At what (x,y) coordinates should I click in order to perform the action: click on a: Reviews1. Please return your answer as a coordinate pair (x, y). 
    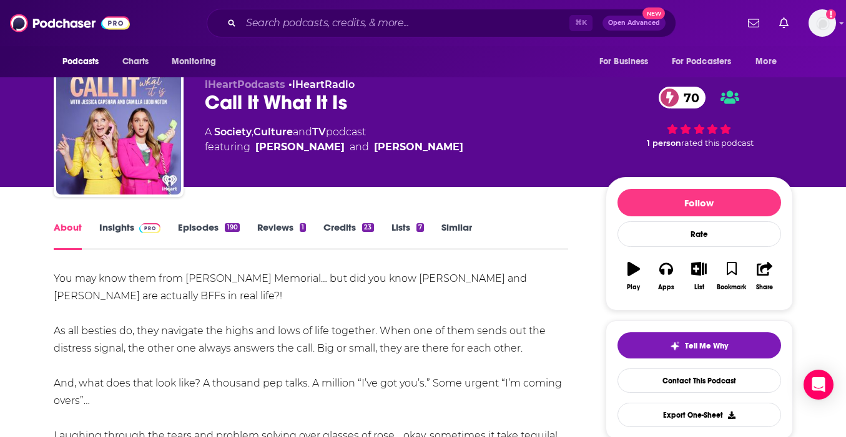
    Looking at the image, I should click on (281, 236).